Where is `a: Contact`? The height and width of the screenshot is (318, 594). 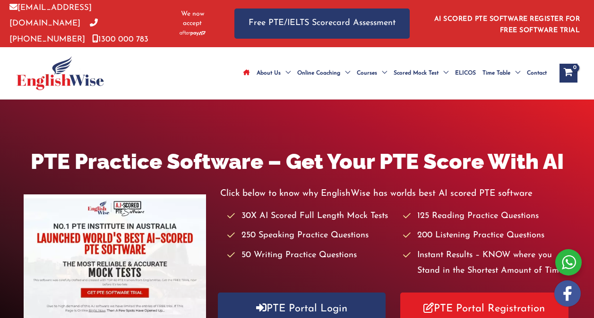
a: Contact is located at coordinates (537, 73).